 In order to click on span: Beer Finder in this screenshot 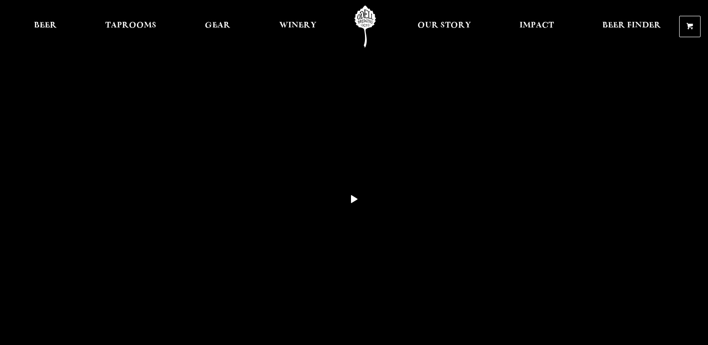, I will do `click(632, 26)`.